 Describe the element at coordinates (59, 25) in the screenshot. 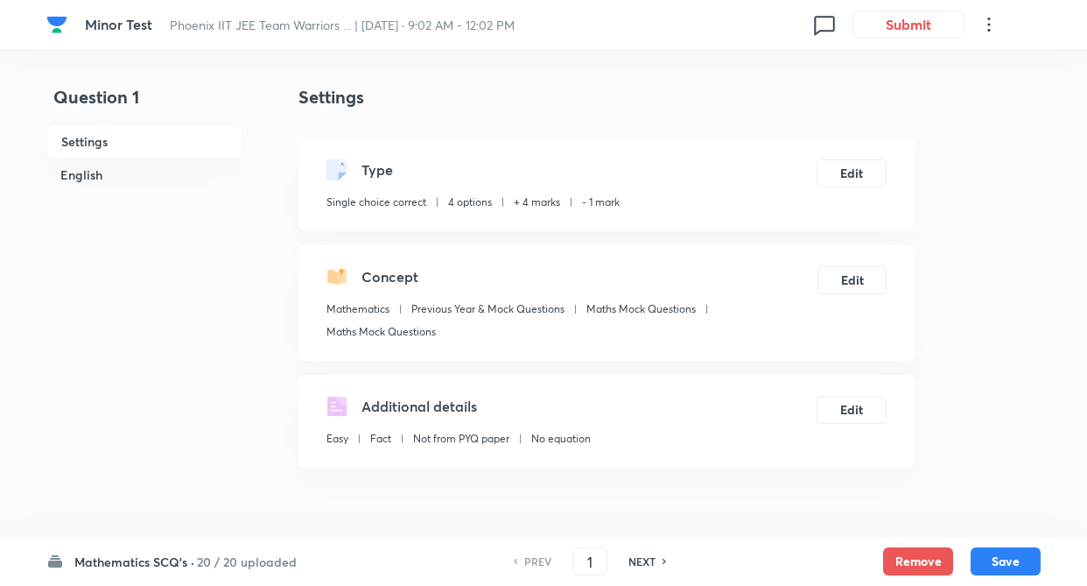

I see `a: Company Logo` at that location.